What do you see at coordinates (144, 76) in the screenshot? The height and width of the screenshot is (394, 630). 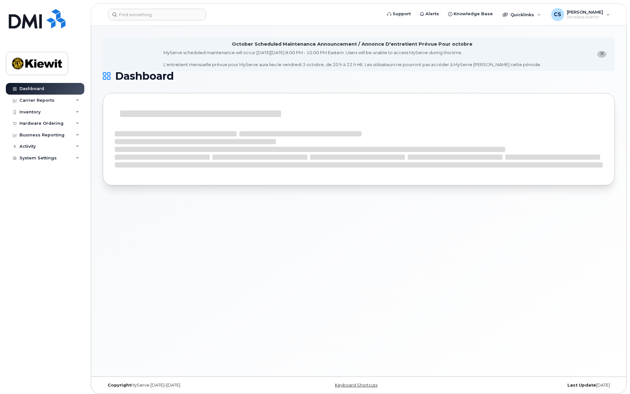 I see `span: Dashboard` at bounding box center [144, 76].